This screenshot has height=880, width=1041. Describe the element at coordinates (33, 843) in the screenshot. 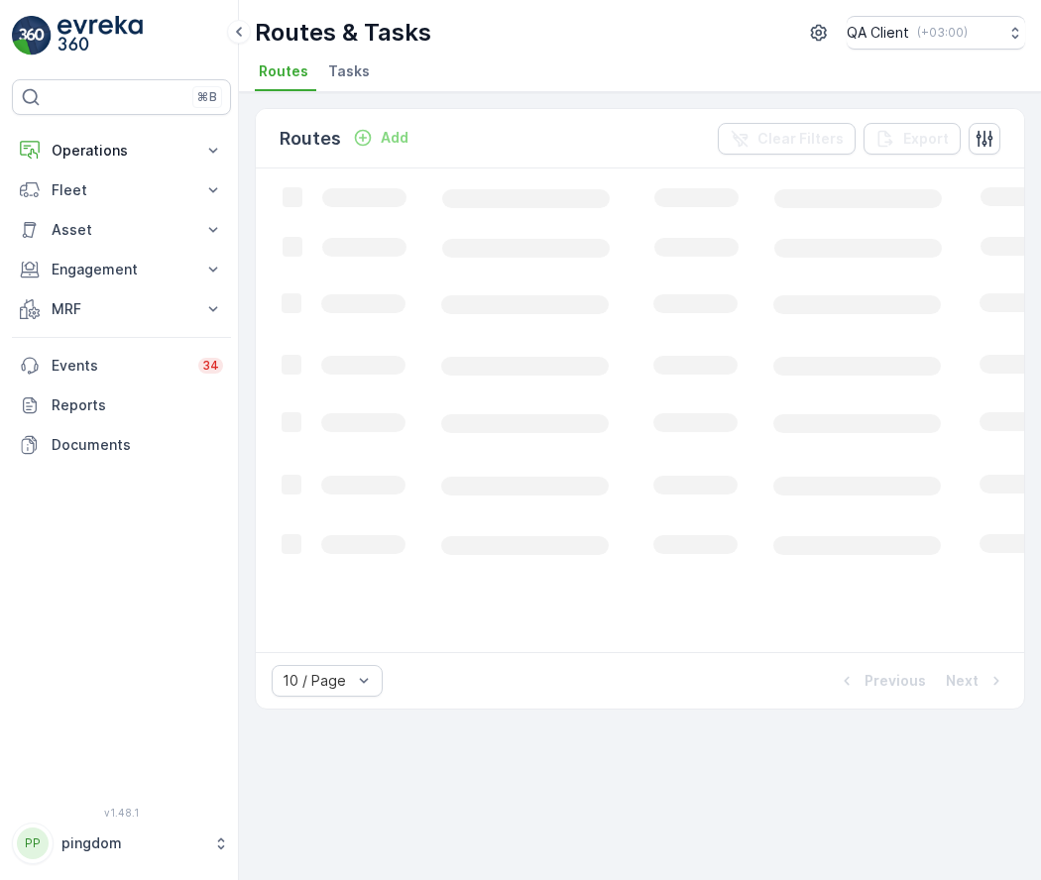

I see `div: PP` at that location.